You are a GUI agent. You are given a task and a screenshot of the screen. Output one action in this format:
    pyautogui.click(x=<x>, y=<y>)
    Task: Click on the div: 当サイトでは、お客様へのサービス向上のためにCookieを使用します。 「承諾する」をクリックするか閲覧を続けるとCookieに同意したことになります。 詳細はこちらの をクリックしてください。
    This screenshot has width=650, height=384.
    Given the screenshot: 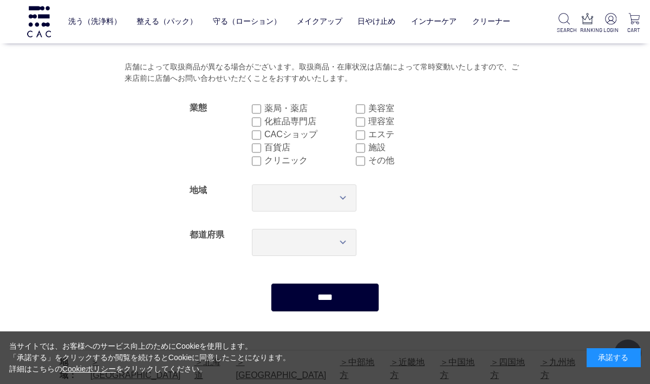 What is the action you would take?
    pyautogui.click(x=150, y=357)
    